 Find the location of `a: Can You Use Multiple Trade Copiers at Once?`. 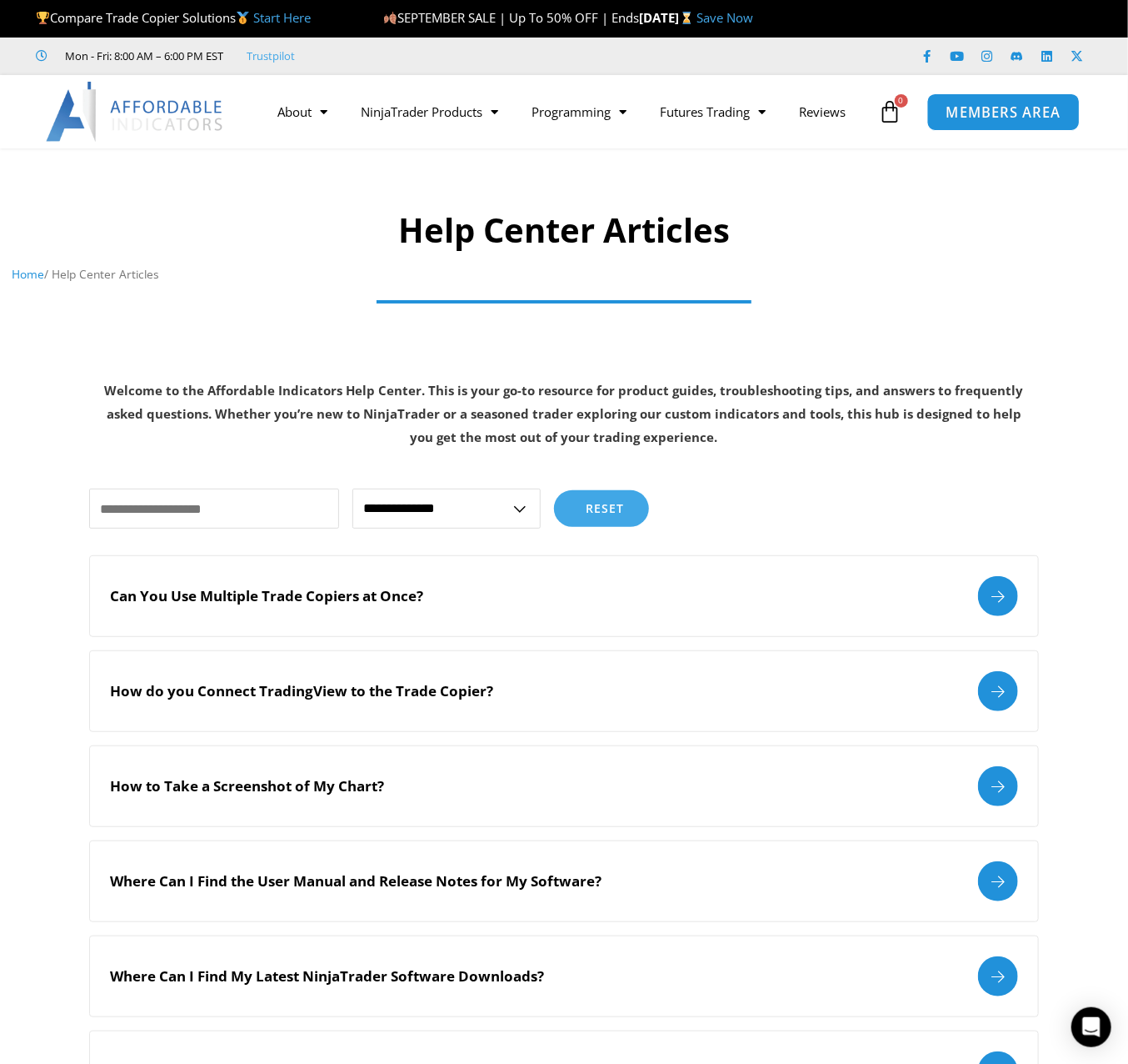

a: Can You Use Multiple Trade Copiers at Once? is located at coordinates (564, 596).